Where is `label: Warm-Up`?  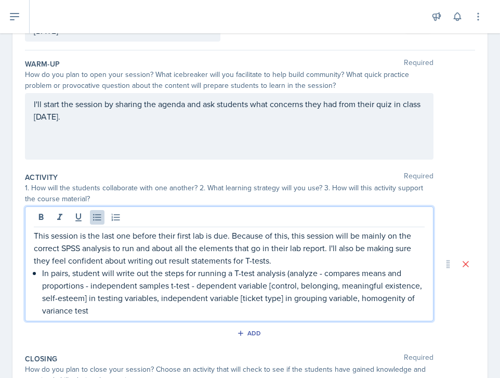 label: Warm-Up is located at coordinates (42, 64).